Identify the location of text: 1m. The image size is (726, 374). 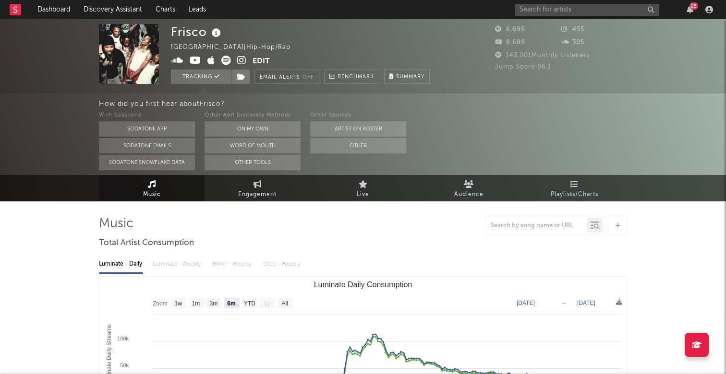
(196, 304).